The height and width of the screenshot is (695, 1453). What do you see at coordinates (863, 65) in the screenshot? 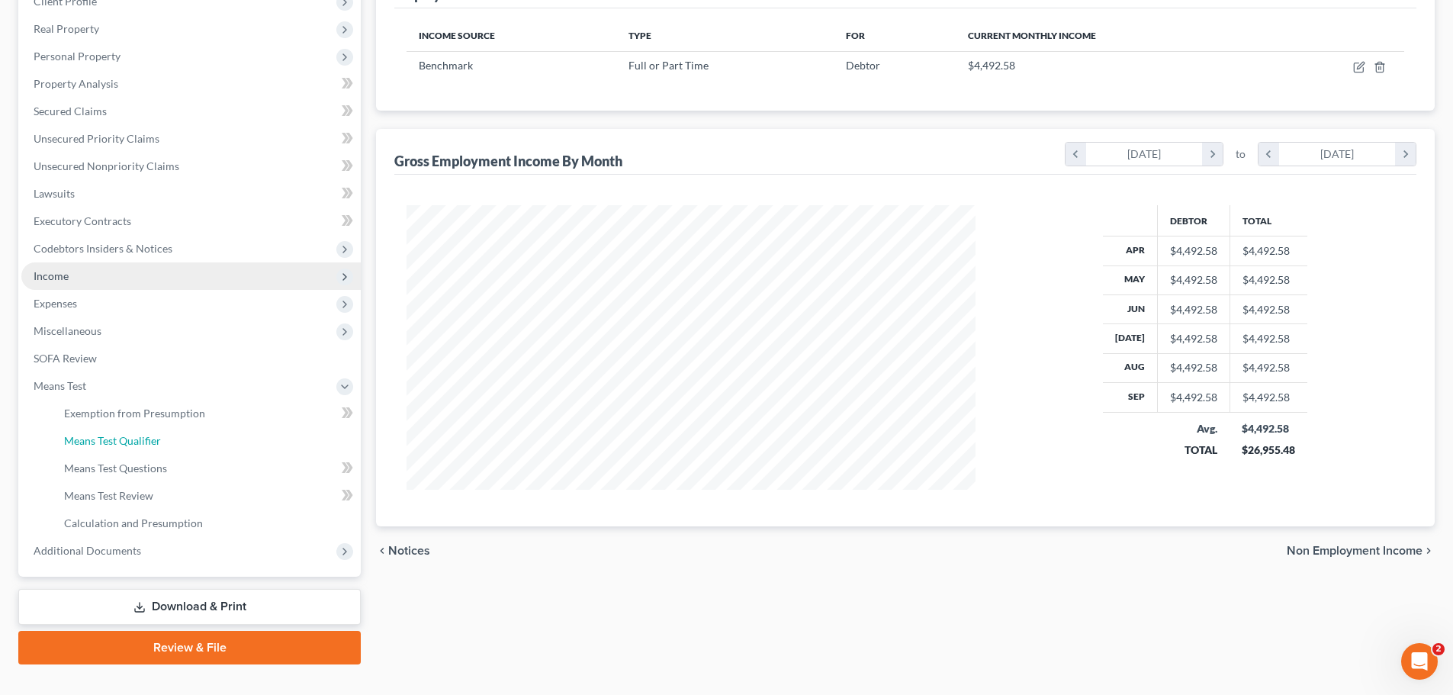
I see `span: Debtor` at bounding box center [863, 65].